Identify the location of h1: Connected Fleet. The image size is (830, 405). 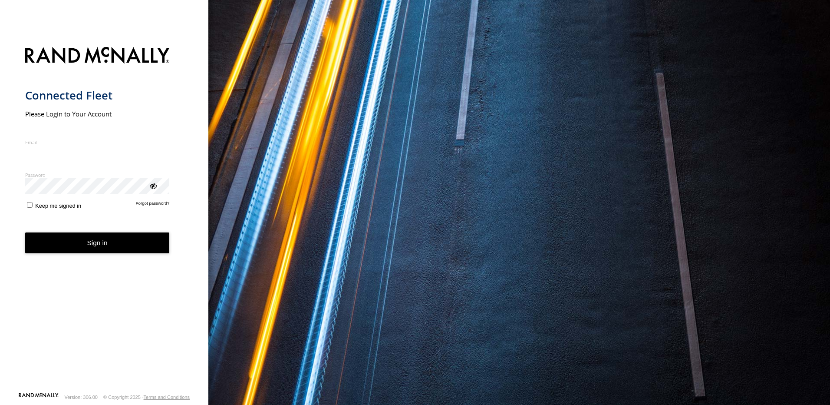
(97, 95).